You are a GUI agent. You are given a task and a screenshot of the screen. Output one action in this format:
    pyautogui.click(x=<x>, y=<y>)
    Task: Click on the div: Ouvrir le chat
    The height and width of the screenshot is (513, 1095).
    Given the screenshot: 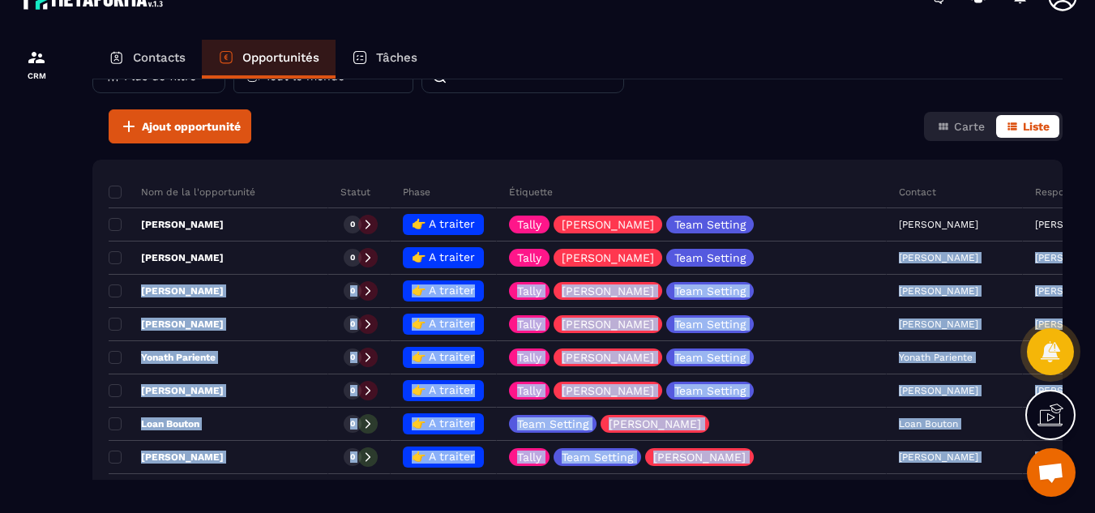 What is the action you would take?
    pyautogui.click(x=1052, y=473)
    